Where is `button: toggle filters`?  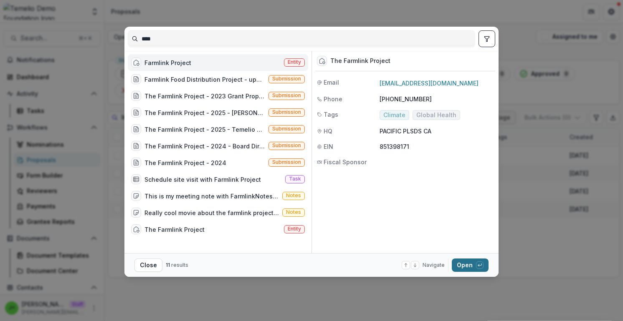
button: toggle filters is located at coordinates (487, 39).